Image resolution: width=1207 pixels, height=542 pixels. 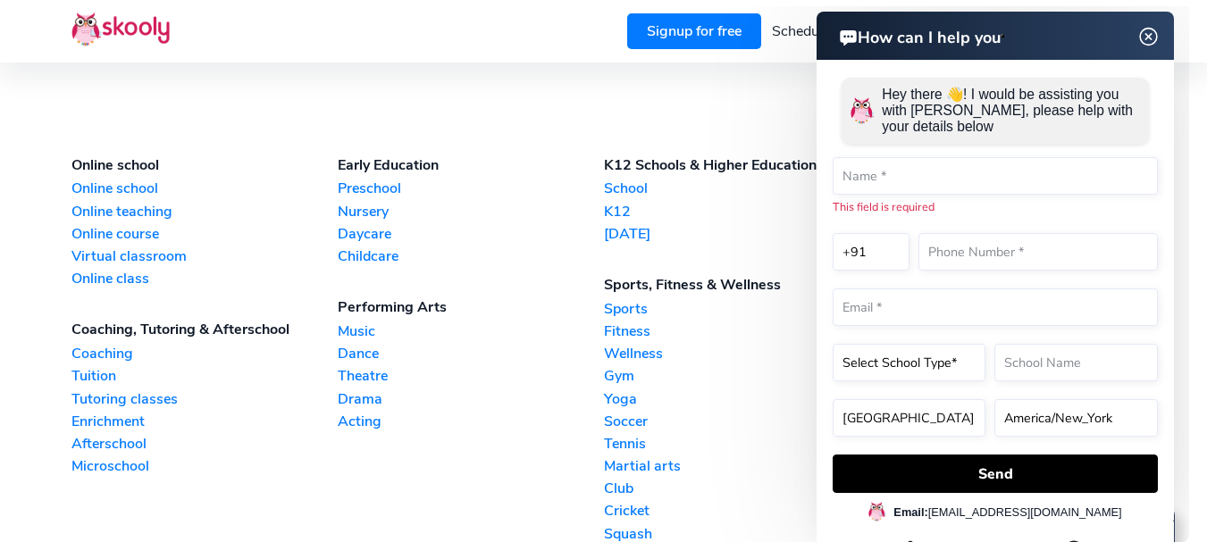 What do you see at coordinates (471, 376) in the screenshot?
I see `a: Theatre` at bounding box center [471, 376].